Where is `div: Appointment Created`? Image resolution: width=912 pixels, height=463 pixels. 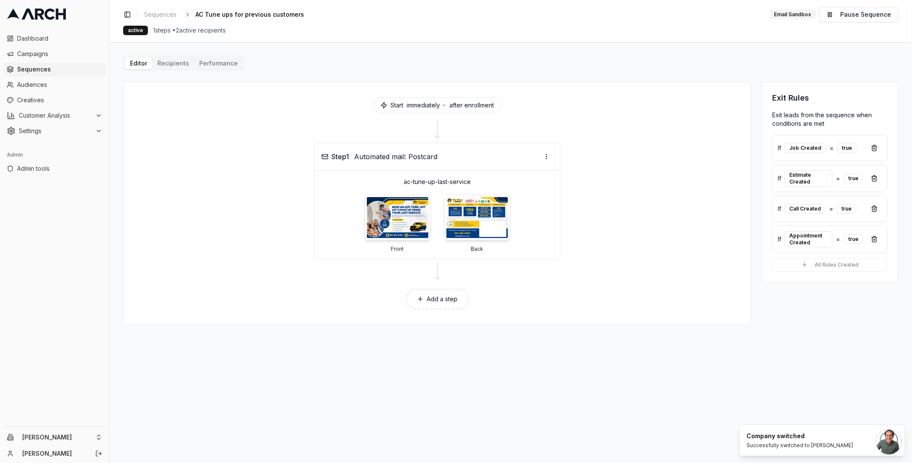
div: Appointment Created is located at coordinates (808, 239).